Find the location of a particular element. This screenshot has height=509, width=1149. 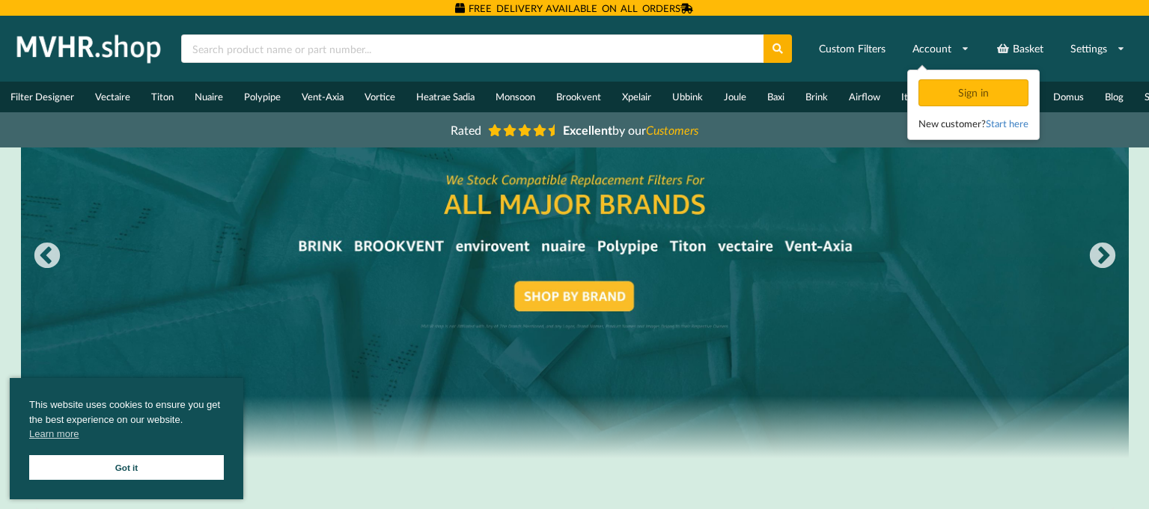

i: Customers is located at coordinates (672, 130).